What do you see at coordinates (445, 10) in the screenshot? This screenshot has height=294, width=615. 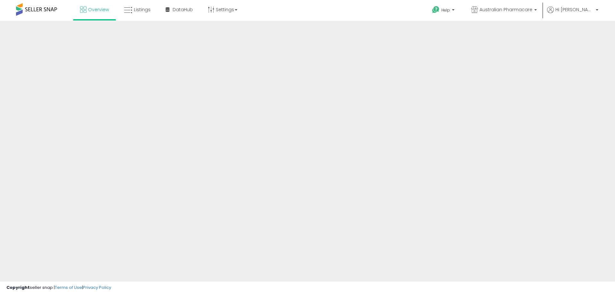 I see `span: Help` at bounding box center [445, 10].